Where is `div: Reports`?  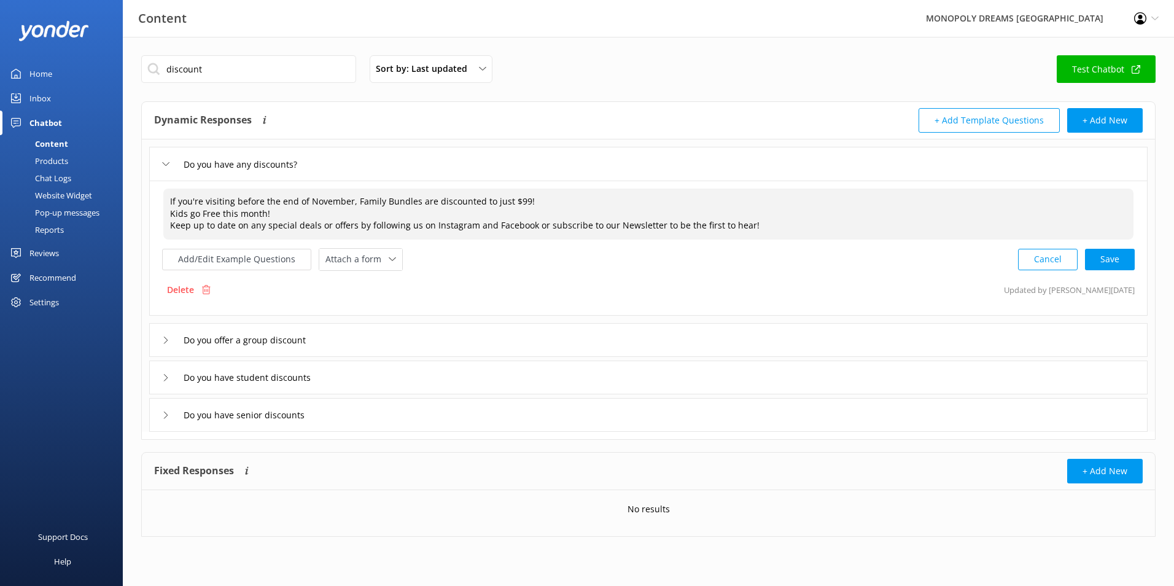 div: Reports is located at coordinates (36, 230).